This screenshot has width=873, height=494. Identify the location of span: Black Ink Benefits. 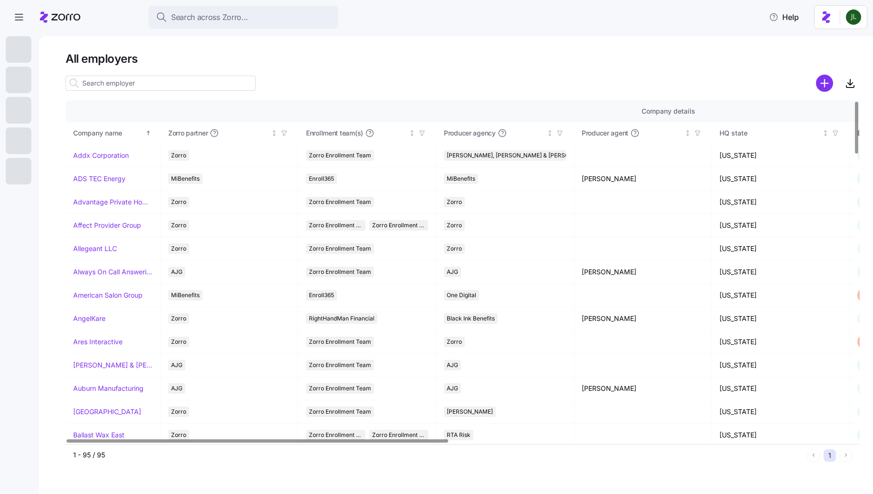
(470, 318).